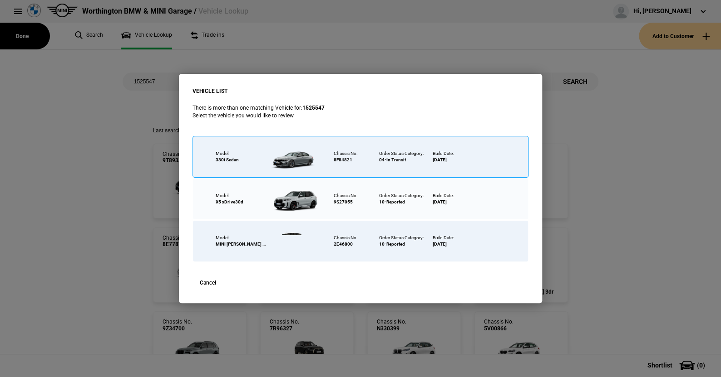  What do you see at coordinates (208, 283) in the screenshot?
I see `button: Cancel` at bounding box center [208, 283].